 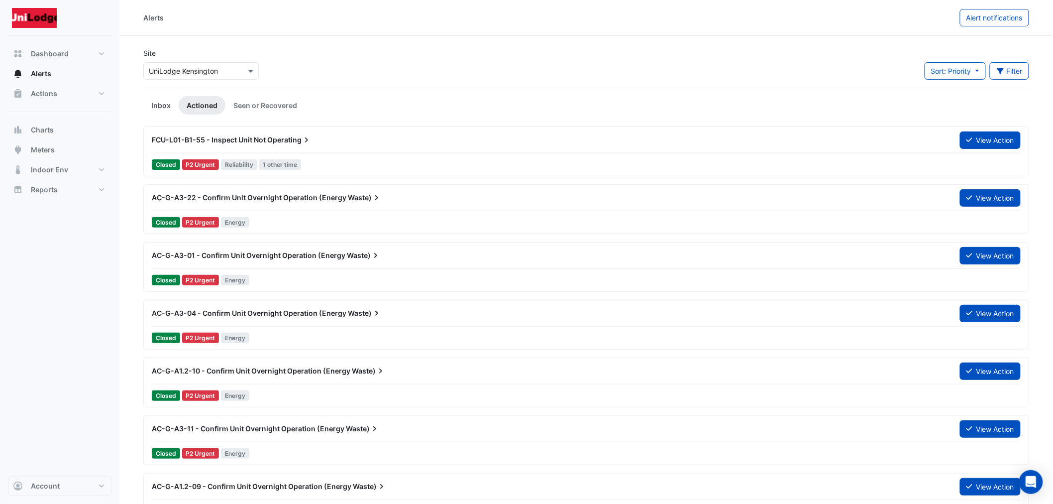 What do you see at coordinates (161, 105) in the screenshot?
I see `a: Inbox` at bounding box center [161, 105].